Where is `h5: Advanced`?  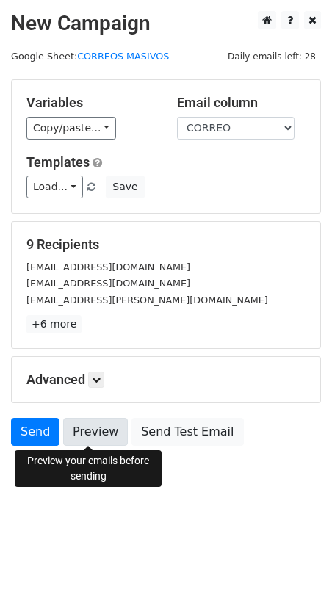 h5: Advanced is located at coordinates (166, 380).